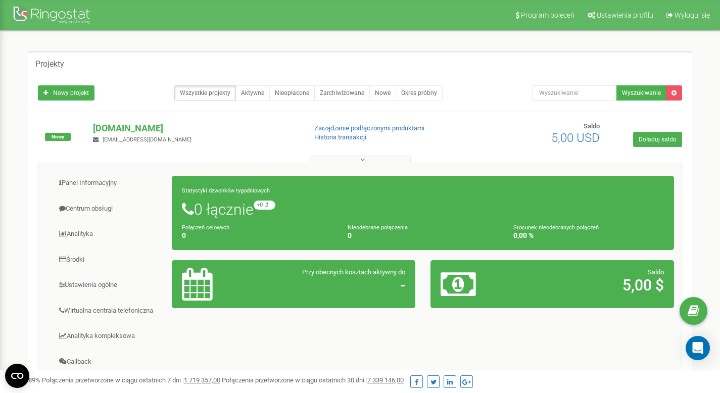 This screenshot has width=720, height=393. Describe the element at coordinates (354, 272) in the screenshot. I see `span: Przy obecnych kosztach aktywny do` at that location.